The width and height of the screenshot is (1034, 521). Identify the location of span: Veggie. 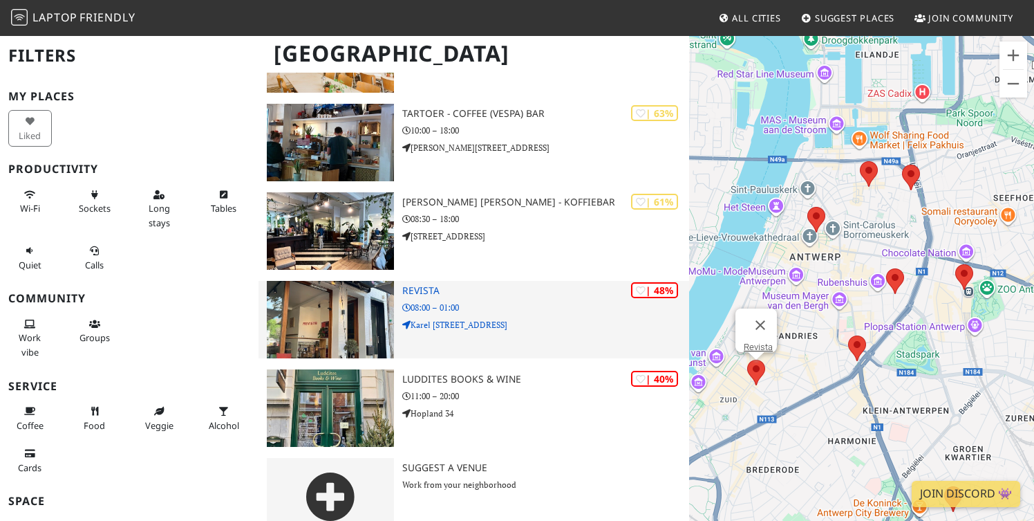
(159, 425).